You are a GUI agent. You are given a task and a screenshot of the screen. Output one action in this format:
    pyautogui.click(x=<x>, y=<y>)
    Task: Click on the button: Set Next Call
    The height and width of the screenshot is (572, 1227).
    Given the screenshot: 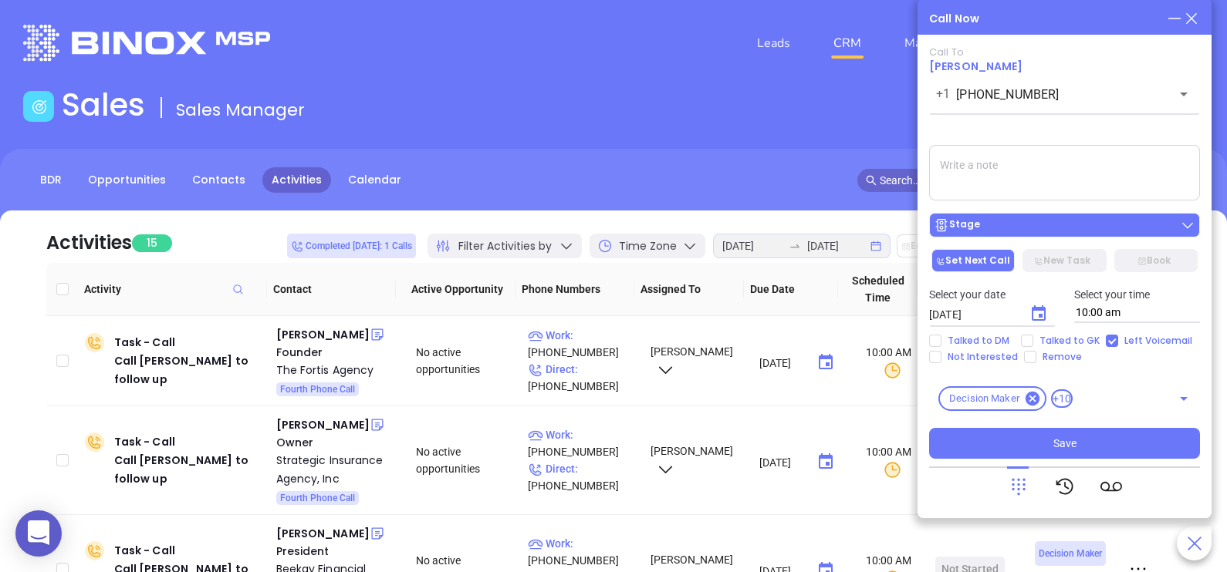 What is the action you would take?
    pyautogui.click(x=973, y=261)
    